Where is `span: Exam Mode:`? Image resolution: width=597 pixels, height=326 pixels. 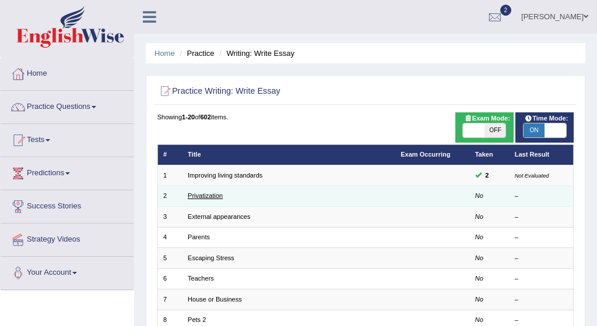 span: Exam Mode: is located at coordinates (487, 119).